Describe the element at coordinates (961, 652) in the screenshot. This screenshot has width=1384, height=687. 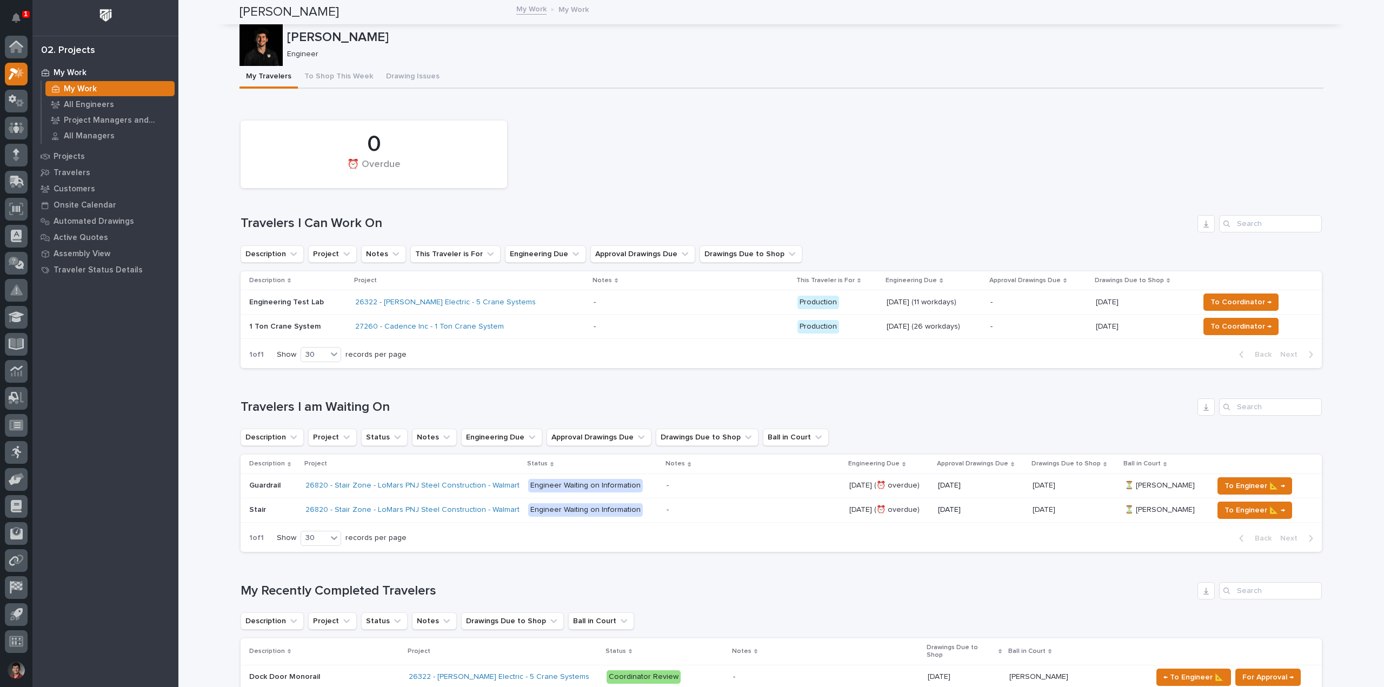
I see `p: Drawings Due to Shop` at that location.